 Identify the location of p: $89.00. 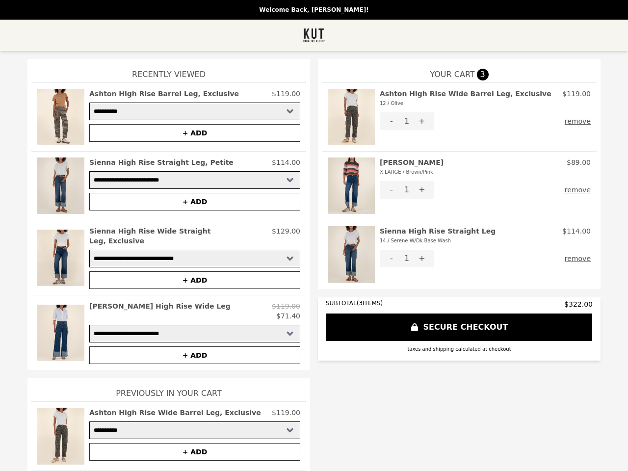
(578, 162).